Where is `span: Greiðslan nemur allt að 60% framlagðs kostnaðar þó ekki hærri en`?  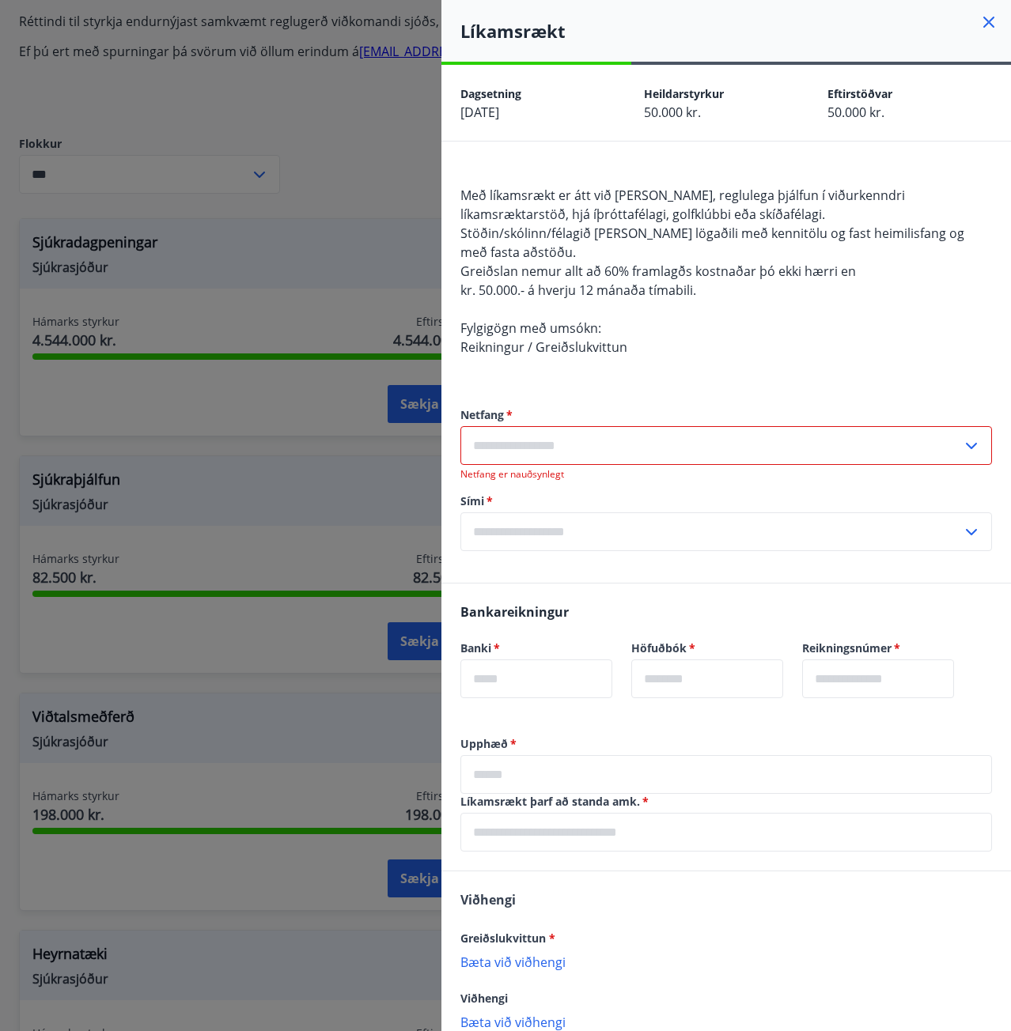
span: Greiðslan nemur allt að 60% framlagðs kostnaðar þó ekki hærri en is located at coordinates (658, 271).